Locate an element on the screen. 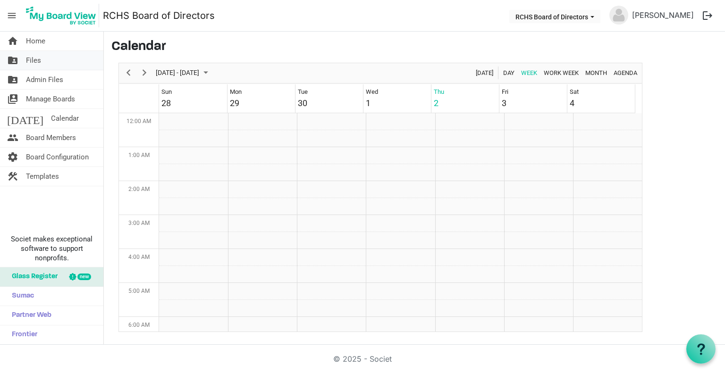 The image size is (725, 373). div: previous period is located at coordinates (128, 73).